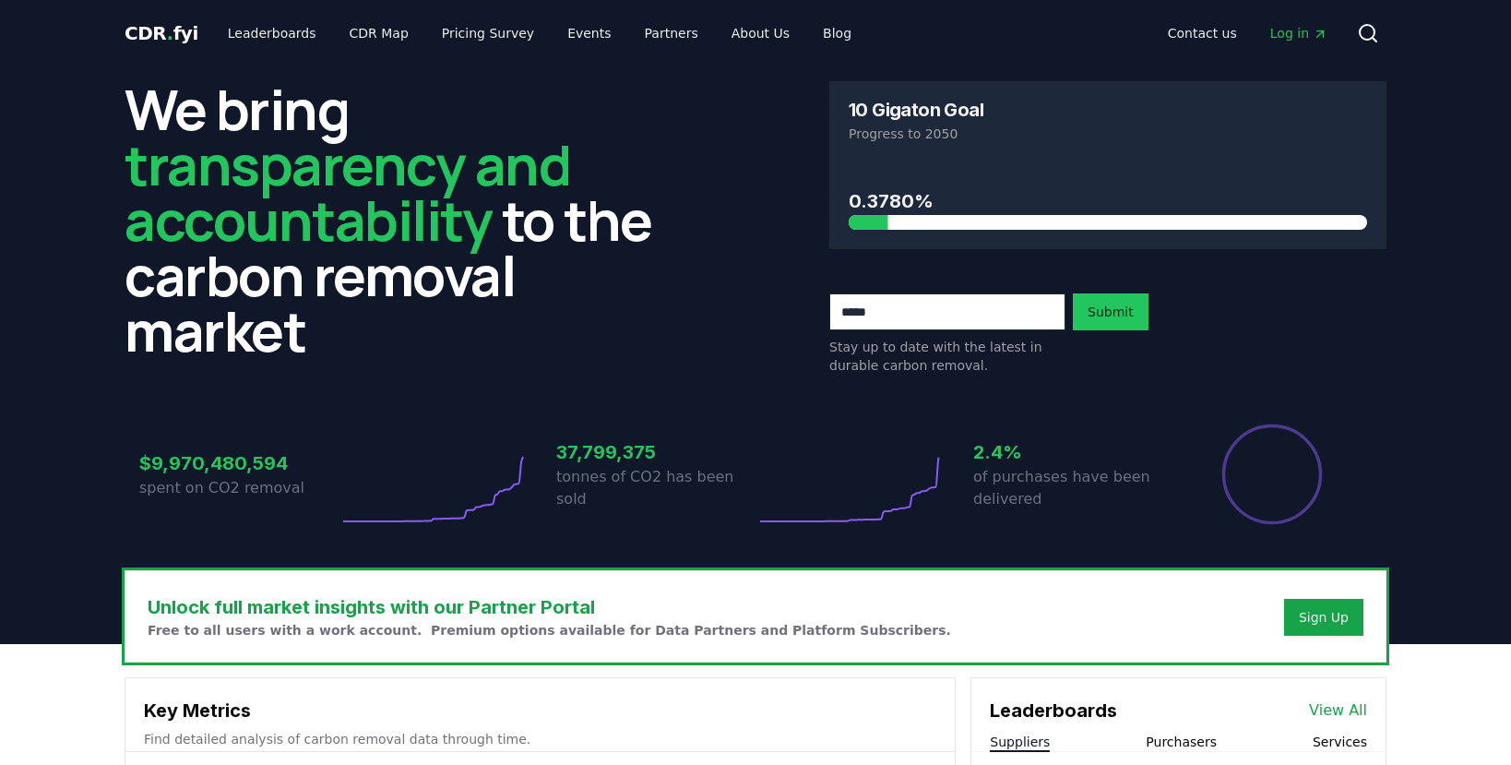 This screenshot has height=765, width=1511. Describe the element at coordinates (403, 220) in the screenshot. I see `h2: We bring to the carbon removal market` at that location.